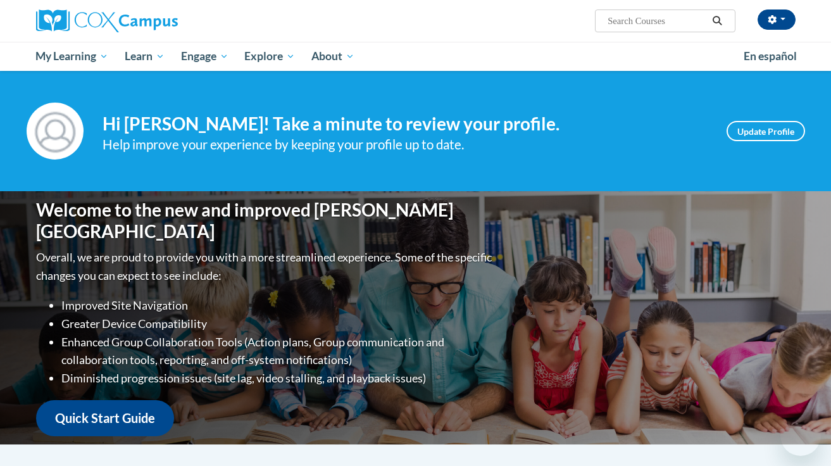 This screenshot has height=466, width=831. I want to click on span: Learn, so click(144, 56).